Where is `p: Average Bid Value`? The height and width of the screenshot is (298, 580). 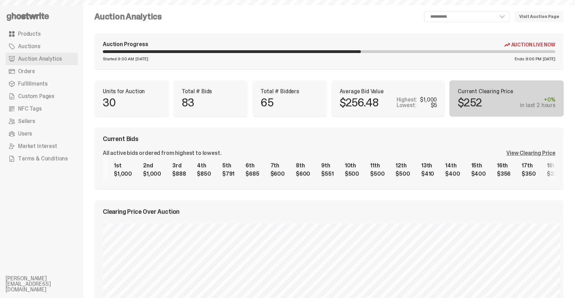 p: Average Bid Value is located at coordinates (388, 92).